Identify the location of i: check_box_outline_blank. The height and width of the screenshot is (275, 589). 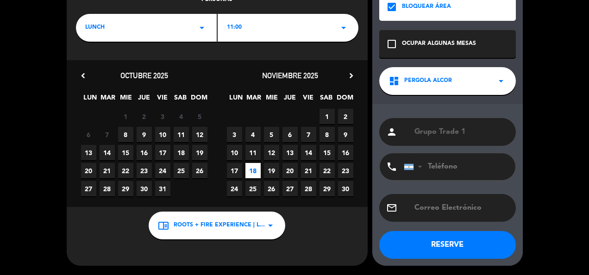
(392, 44).